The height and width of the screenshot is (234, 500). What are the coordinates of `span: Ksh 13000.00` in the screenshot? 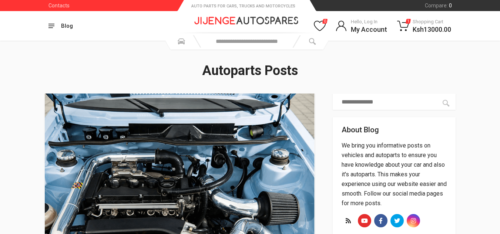 It's located at (432, 29).